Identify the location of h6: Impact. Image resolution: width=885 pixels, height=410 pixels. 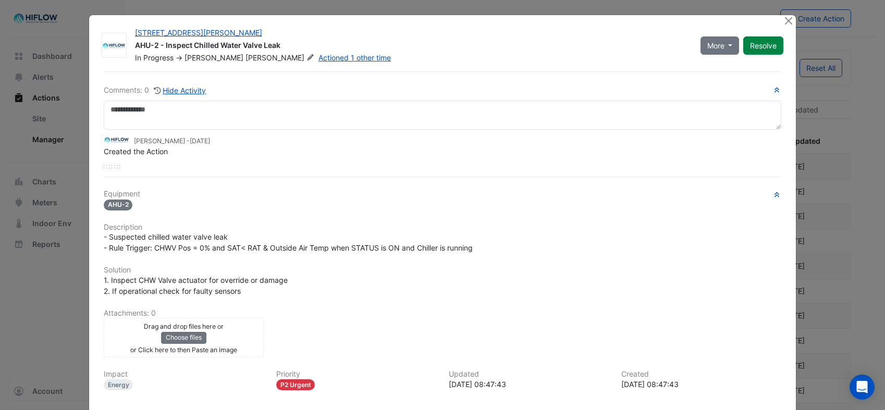
(183, 374).